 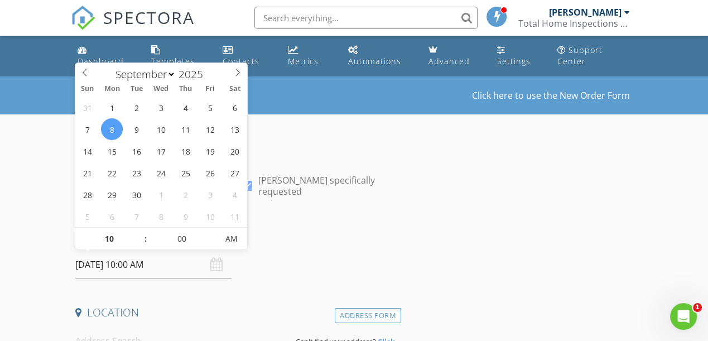 What do you see at coordinates (105, 56) in the screenshot?
I see `a: Dashboard` at bounding box center [105, 56].